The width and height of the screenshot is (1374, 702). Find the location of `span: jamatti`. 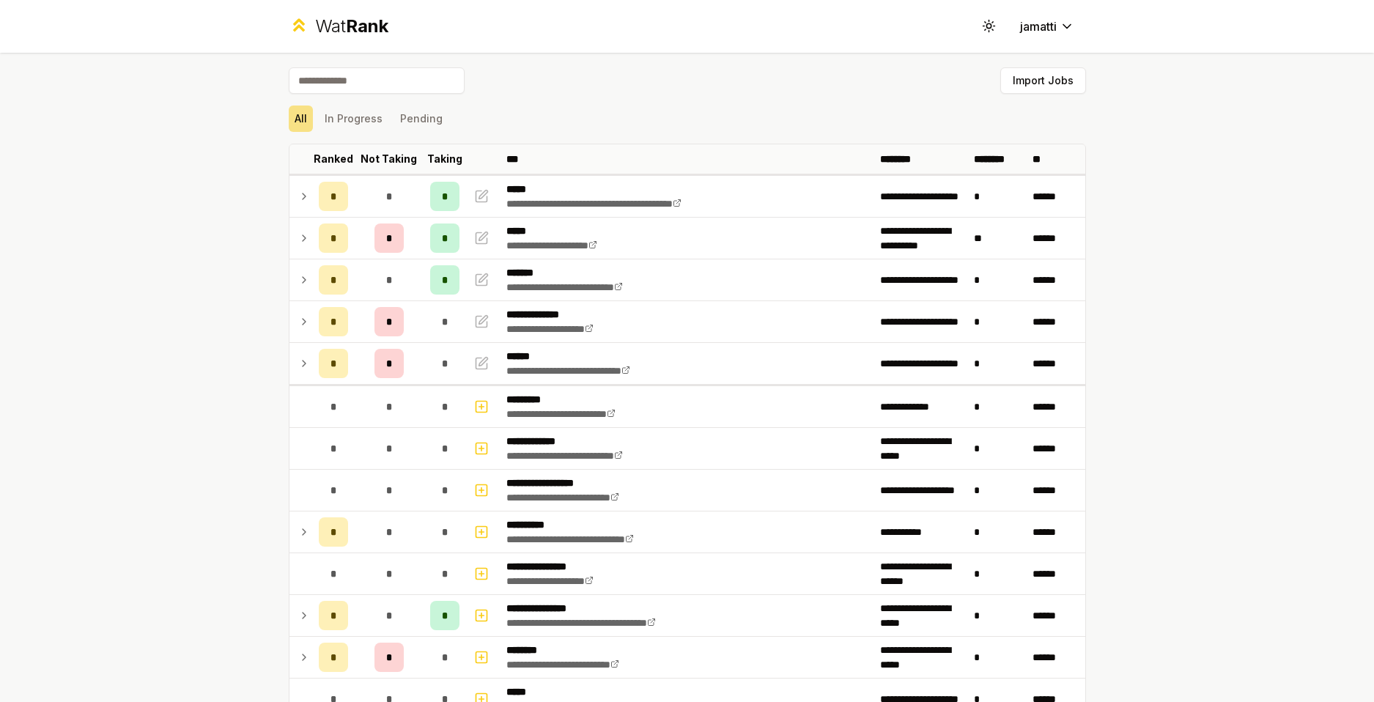

span: jamatti is located at coordinates (1038, 26).